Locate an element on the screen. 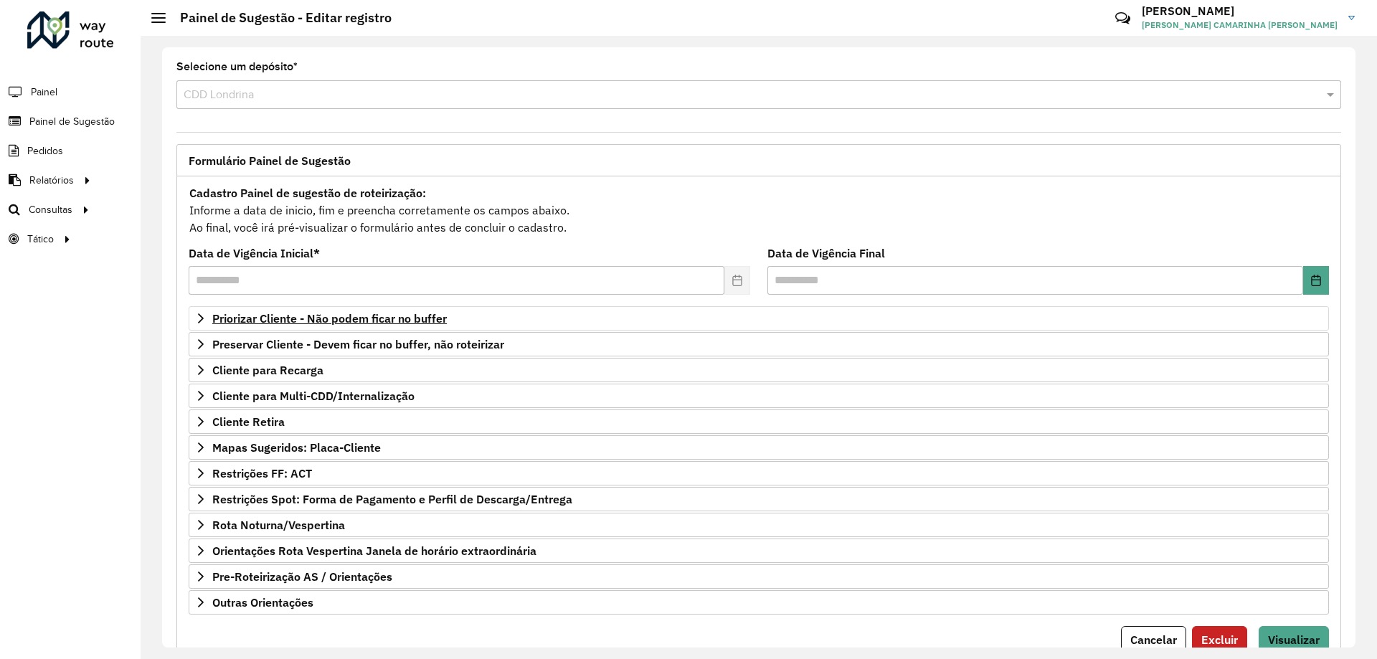 Image resolution: width=1377 pixels, height=659 pixels. button: Visualizar is located at coordinates (1294, 640).